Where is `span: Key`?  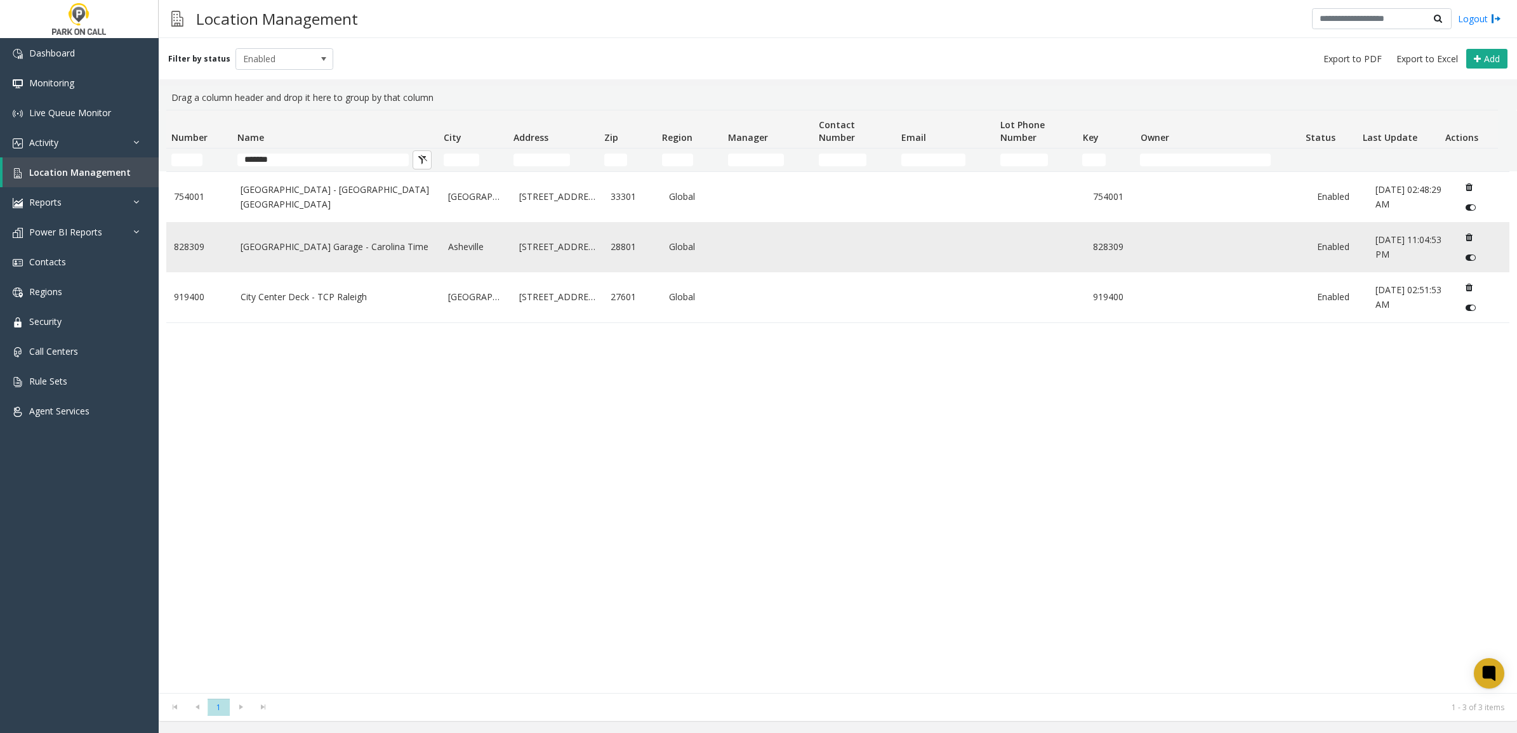
span: Key is located at coordinates (1091, 137).